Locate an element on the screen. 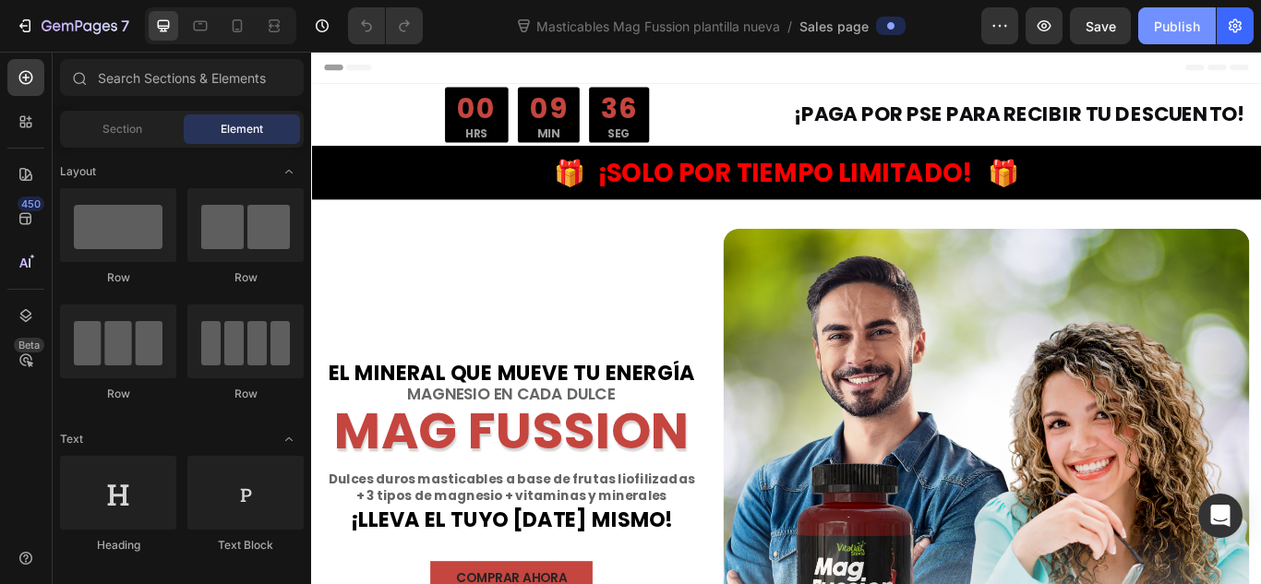  div: Heading is located at coordinates (118, 546).